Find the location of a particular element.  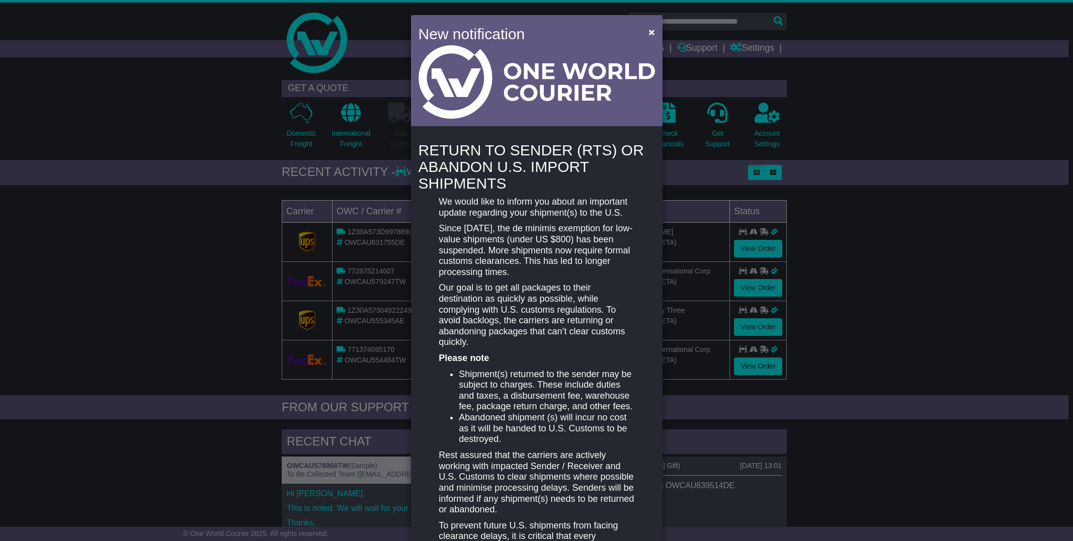

p: We would like to inform you about an important update regarding your shipment(s) to the U.S. is located at coordinates (536, 207).